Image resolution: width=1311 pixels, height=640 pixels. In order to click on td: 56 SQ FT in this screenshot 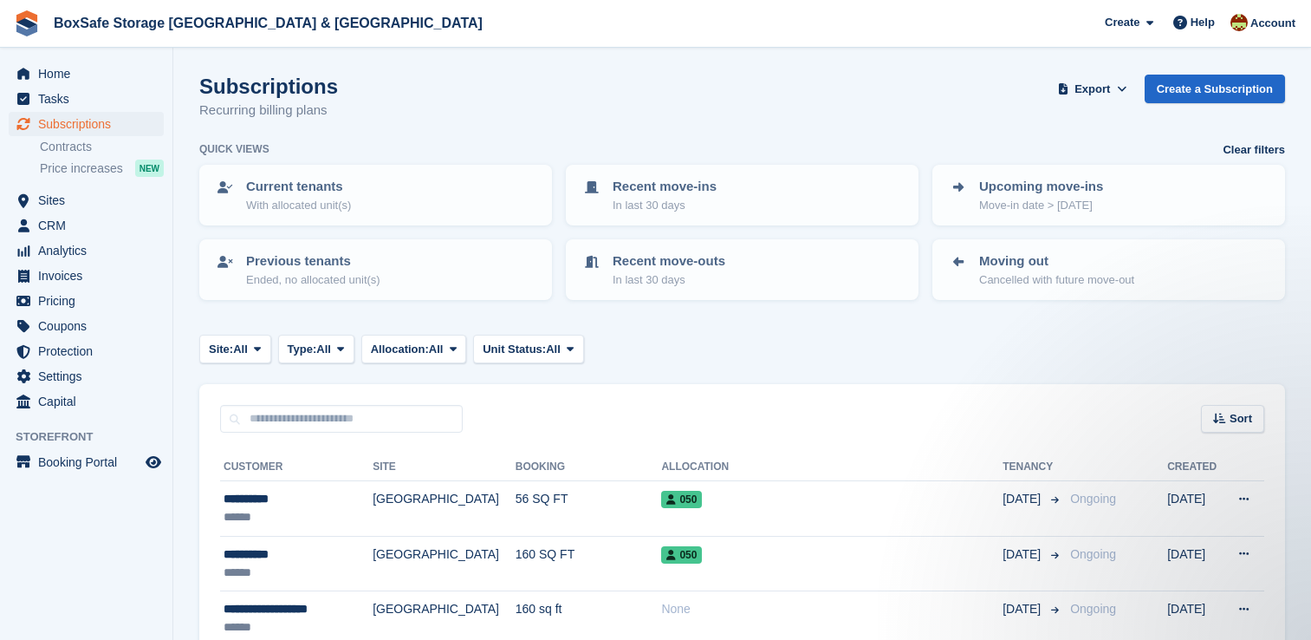, I will do `click(588, 509)`.